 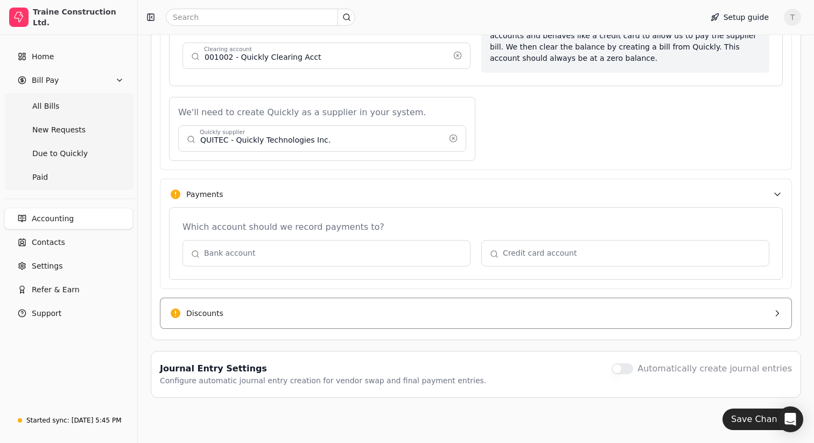 What do you see at coordinates (791, 420) in the screenshot?
I see `div: Open Intercom Messenger` at bounding box center [791, 420].